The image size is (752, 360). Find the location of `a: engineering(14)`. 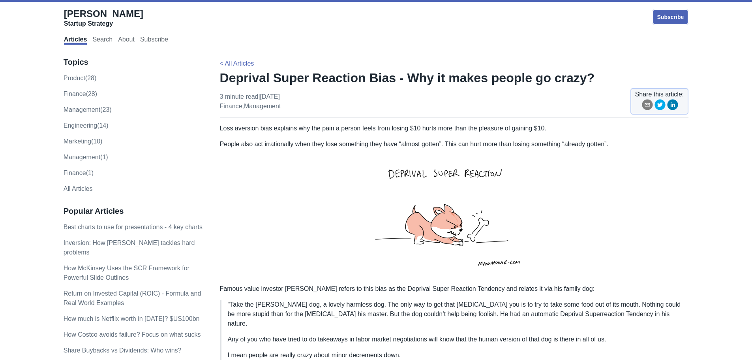

a: engineering(14) is located at coordinates (86, 125).